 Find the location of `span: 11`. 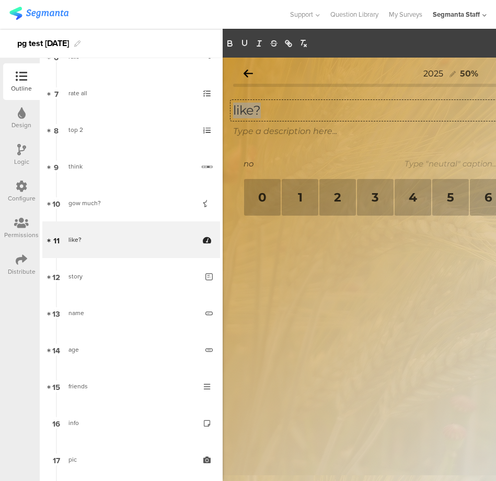

span: 11 is located at coordinates (56, 240).